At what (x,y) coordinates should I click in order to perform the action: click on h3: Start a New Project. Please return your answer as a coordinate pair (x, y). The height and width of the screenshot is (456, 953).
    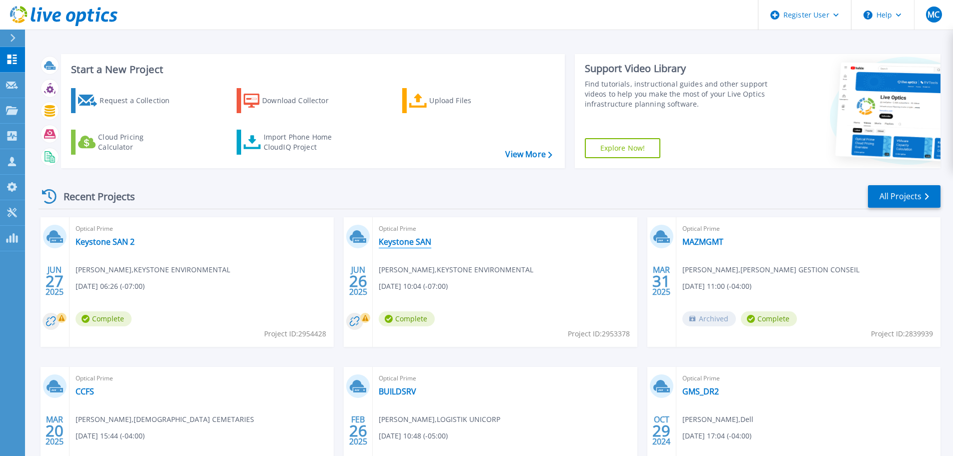
    Looking at the image, I should click on (311, 70).